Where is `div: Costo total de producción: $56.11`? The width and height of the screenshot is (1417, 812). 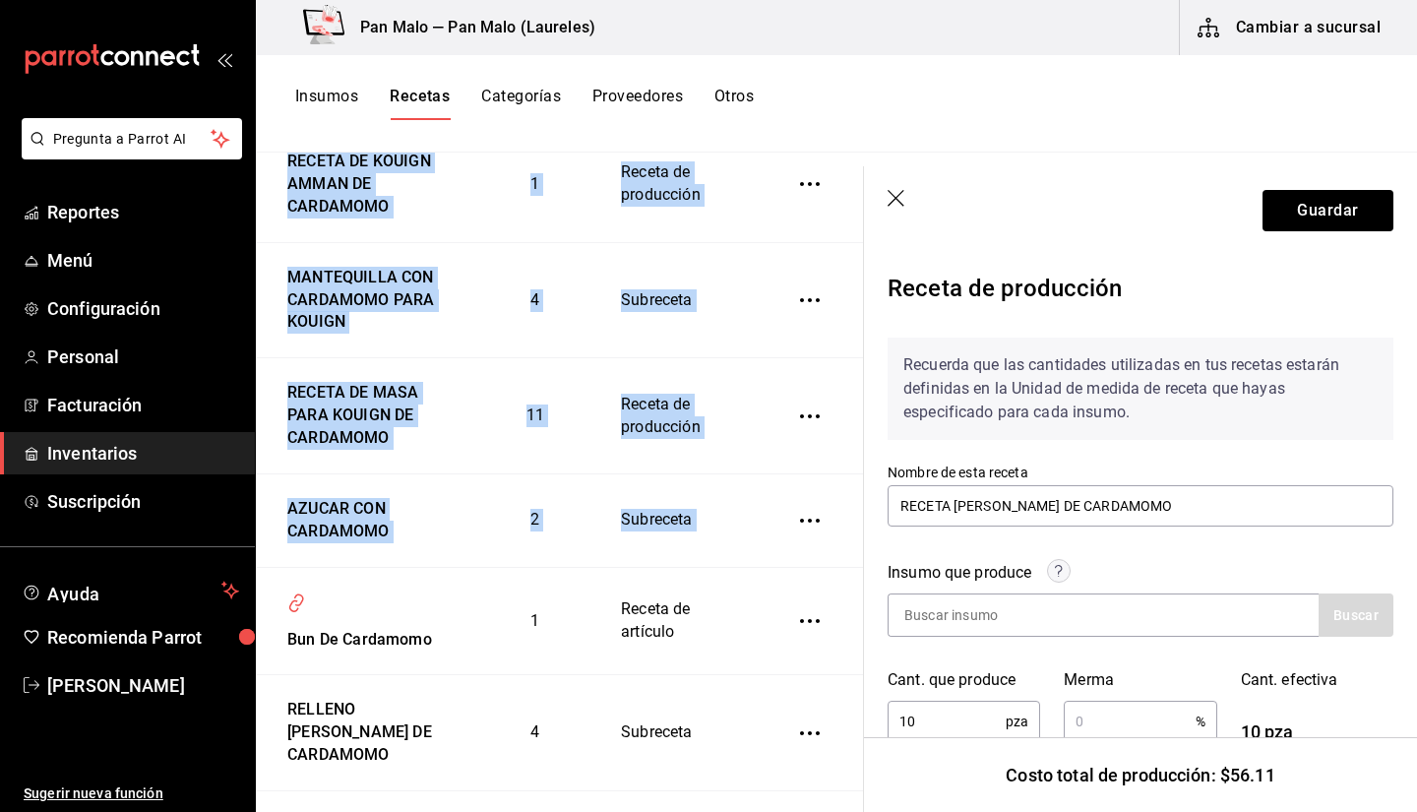
div: Costo total de producción: $56.11 is located at coordinates (1140, 774).